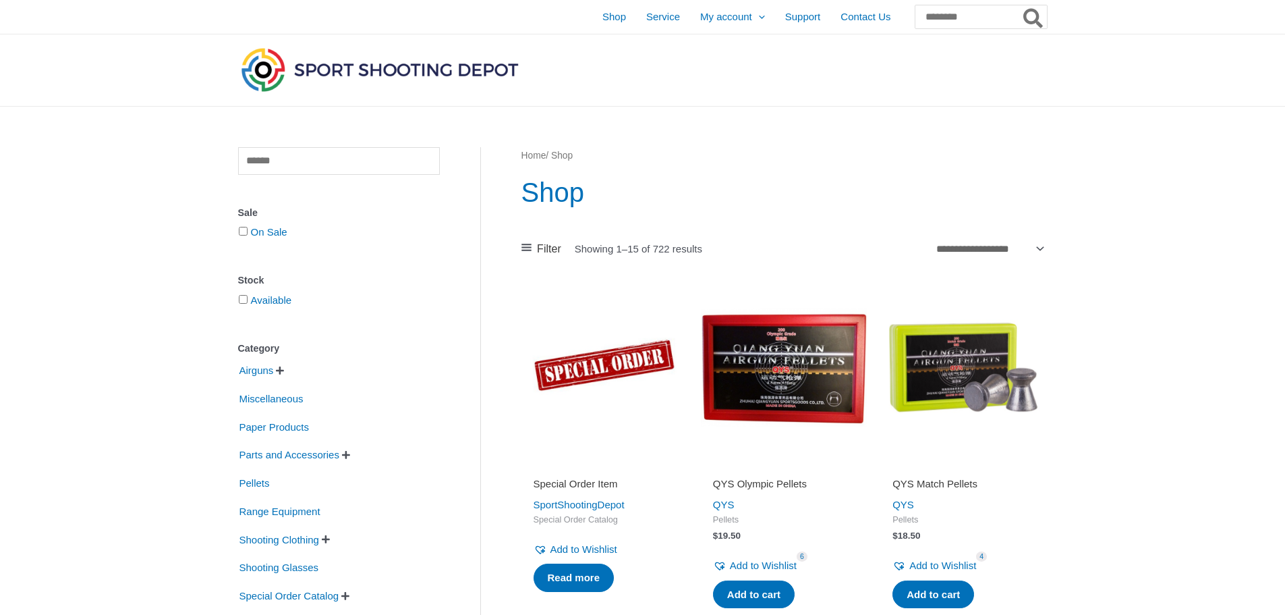  I want to click on a: On Sale, so click(269, 231).